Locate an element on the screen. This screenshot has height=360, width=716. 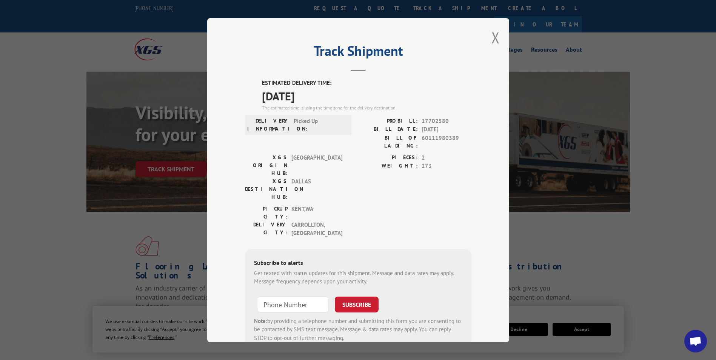
span: 60111980389 is located at coordinates (446, 142).